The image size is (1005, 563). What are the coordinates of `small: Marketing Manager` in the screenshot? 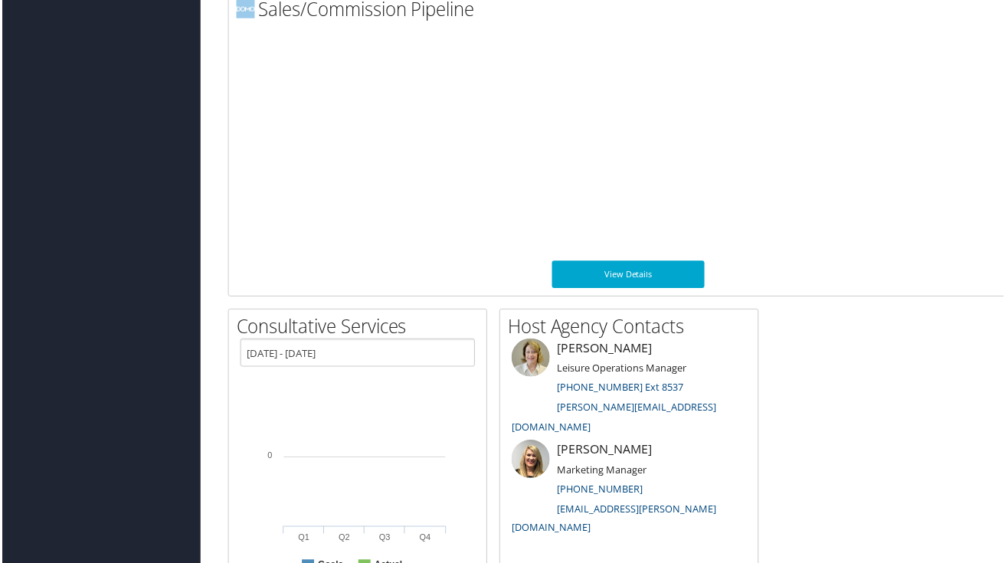 It's located at (602, 472).